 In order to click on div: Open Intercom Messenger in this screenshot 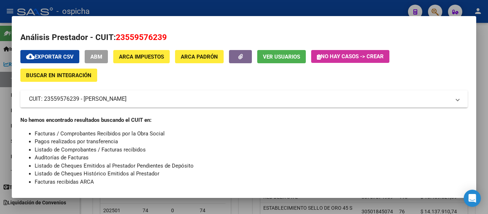, I will do `click(473, 198)`.